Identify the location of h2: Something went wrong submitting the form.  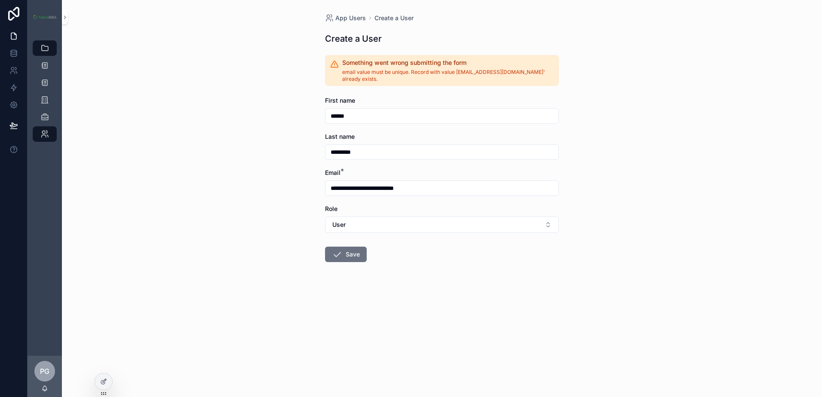
(448, 63).